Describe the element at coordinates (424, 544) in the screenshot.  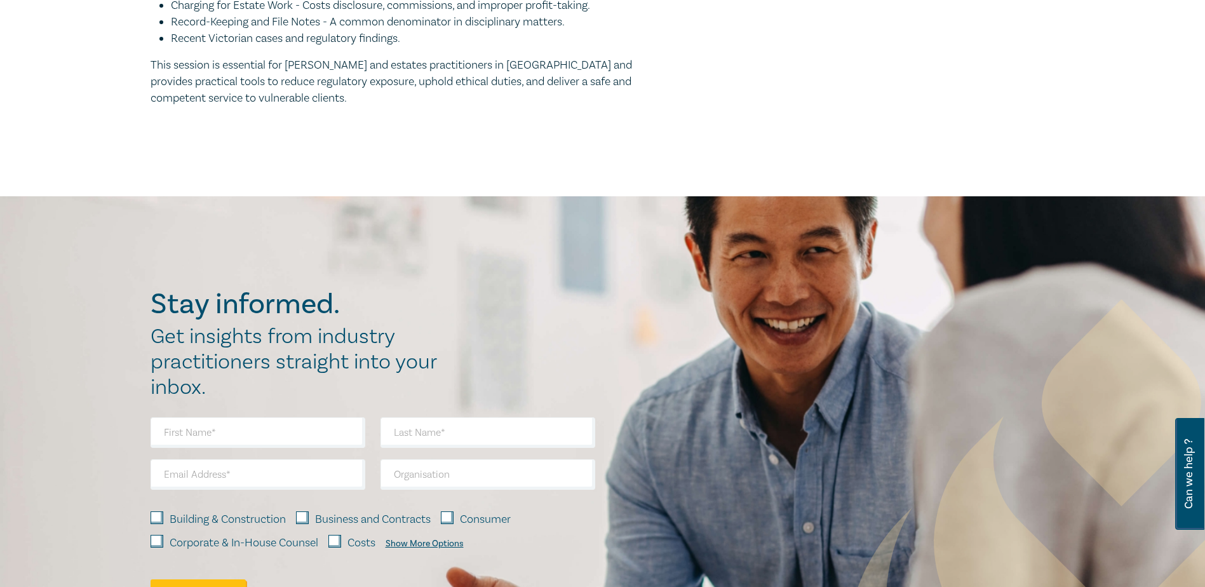
I see `div: Show More Options` at that location.